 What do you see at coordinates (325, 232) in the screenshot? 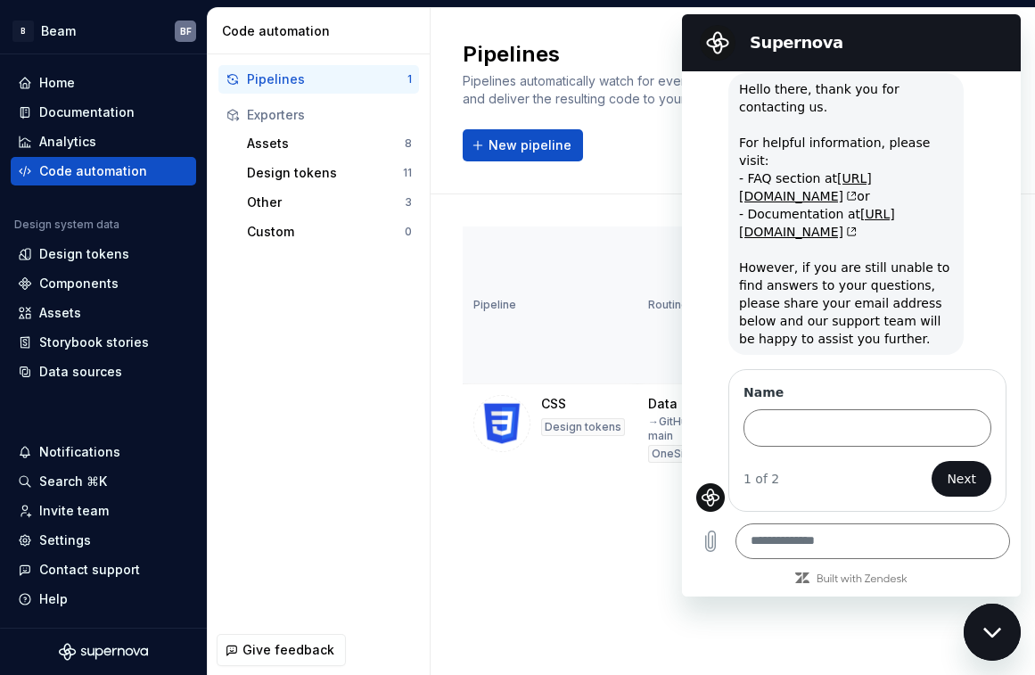
I see `div: Custom` at bounding box center [325, 232].